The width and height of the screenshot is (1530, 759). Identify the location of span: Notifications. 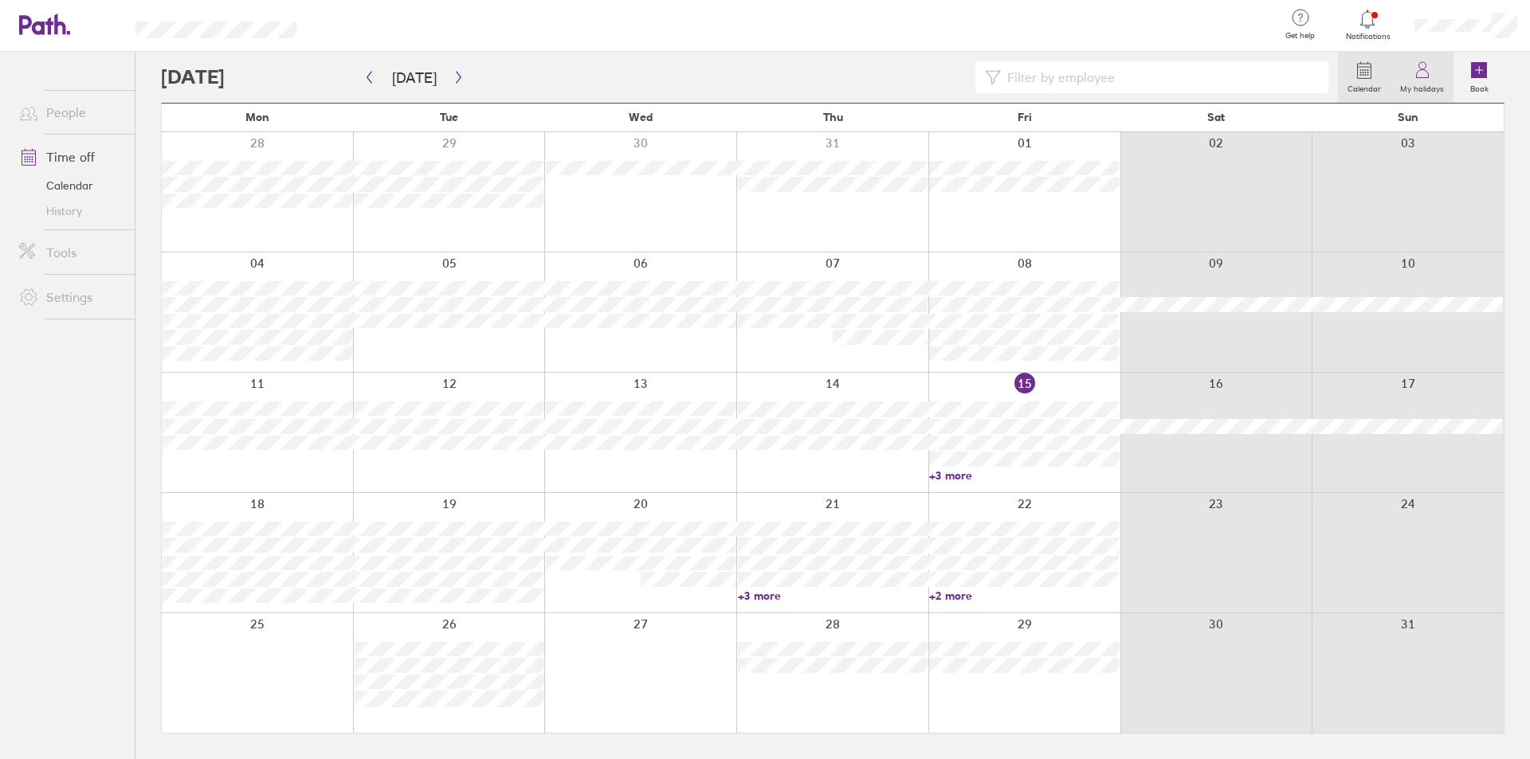
(1367, 37).